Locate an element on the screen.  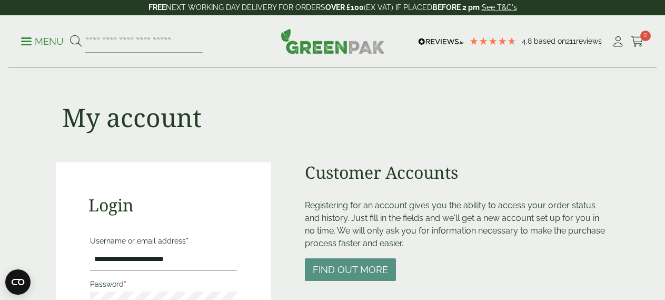
span: Based on is located at coordinates (550, 41).